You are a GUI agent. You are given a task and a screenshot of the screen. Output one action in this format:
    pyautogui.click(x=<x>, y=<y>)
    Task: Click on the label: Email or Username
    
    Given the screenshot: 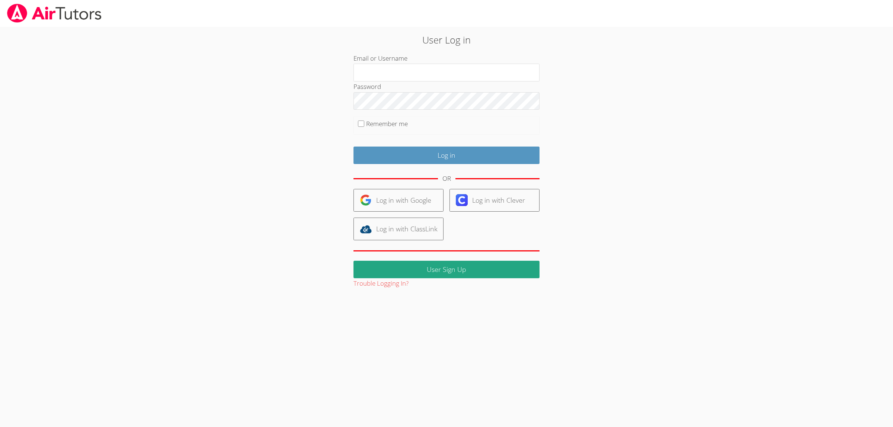 What is the action you would take?
    pyautogui.click(x=380, y=58)
    